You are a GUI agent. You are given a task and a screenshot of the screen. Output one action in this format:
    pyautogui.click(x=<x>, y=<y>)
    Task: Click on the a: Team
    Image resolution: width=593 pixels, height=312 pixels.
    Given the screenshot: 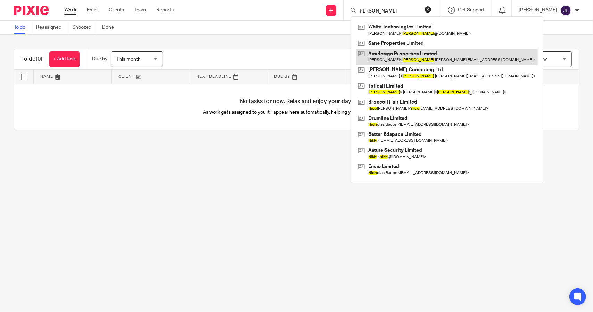 What is the action you would take?
    pyautogui.click(x=140, y=10)
    